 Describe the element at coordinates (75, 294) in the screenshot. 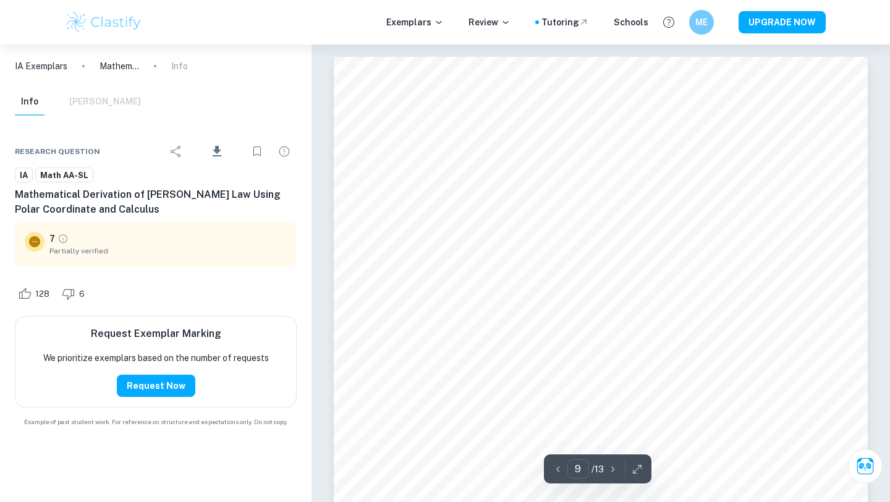

I see `div: Dislike` at that location.